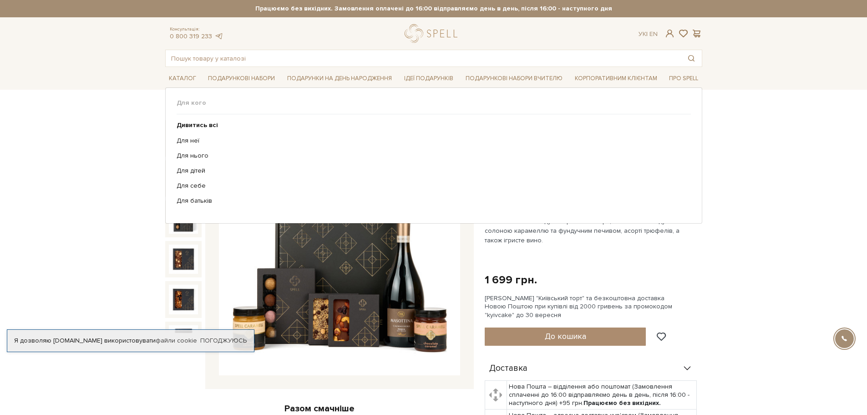 The image size is (867, 415). I want to click on b: Працюємо без вихідних., so click(622, 402).